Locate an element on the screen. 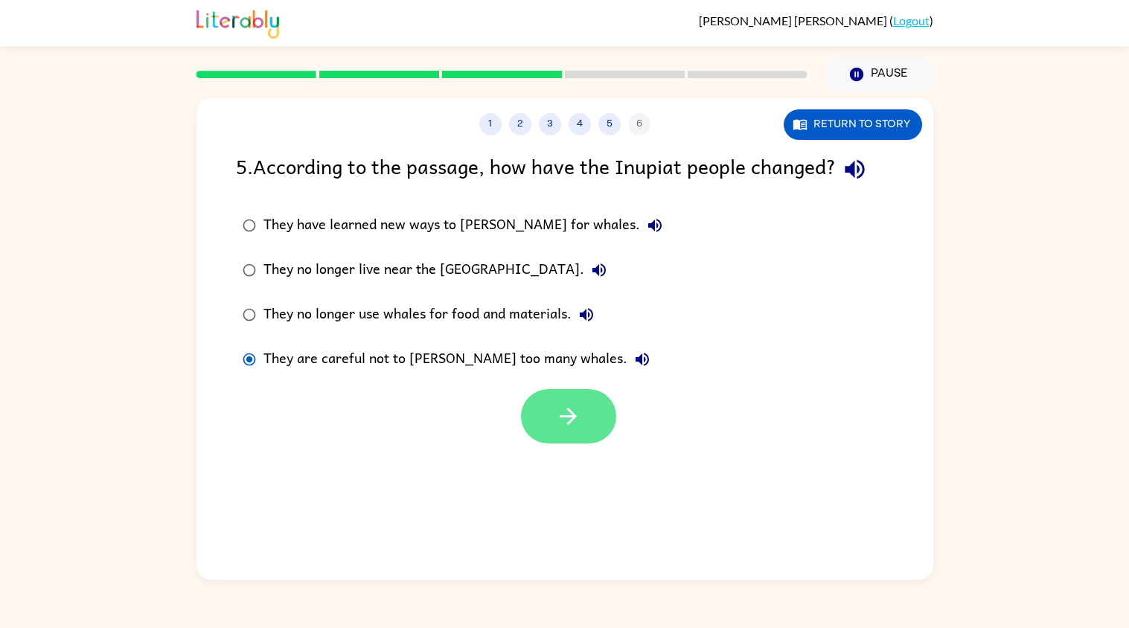 Image resolution: width=1129 pixels, height=628 pixels. button: 1 is located at coordinates (491, 124).